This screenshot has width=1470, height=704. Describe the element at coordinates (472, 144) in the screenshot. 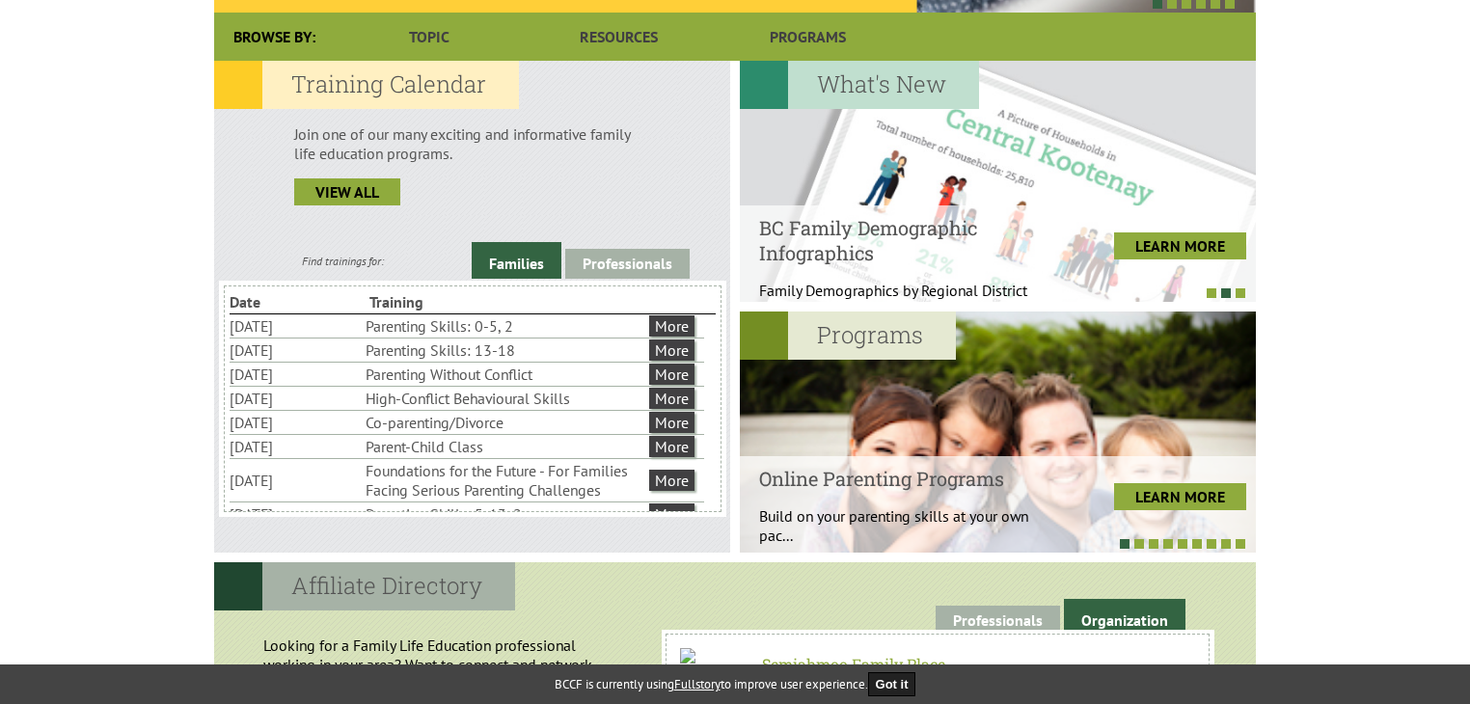

I see `p: Join one of our many exciting and informative family life education programs.` at that location.